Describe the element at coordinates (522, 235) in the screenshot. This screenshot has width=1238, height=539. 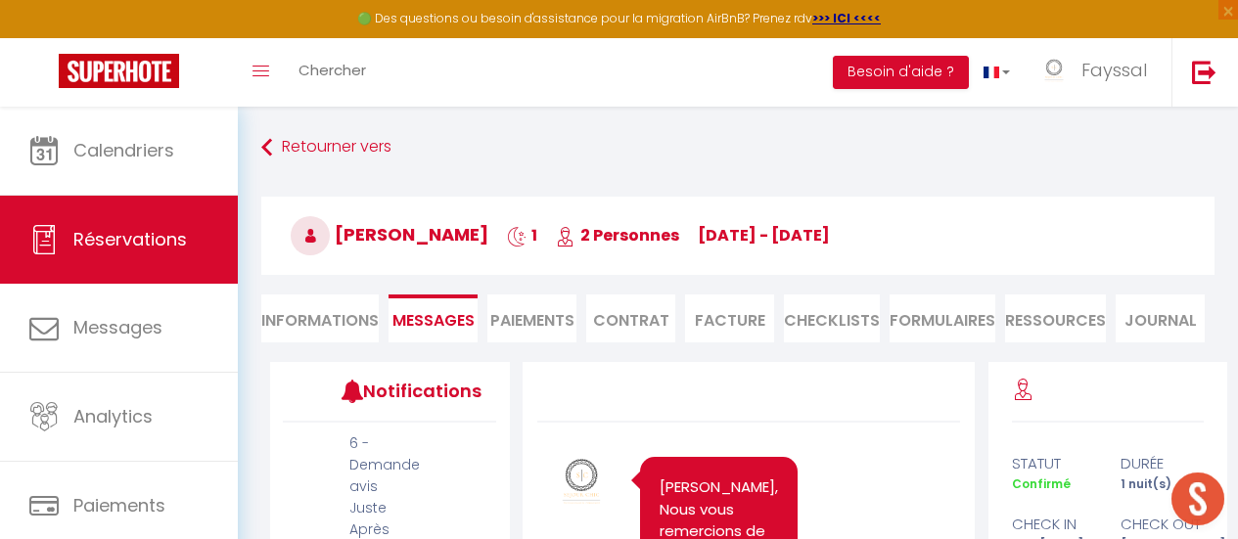
I see `span: 1` at that location.